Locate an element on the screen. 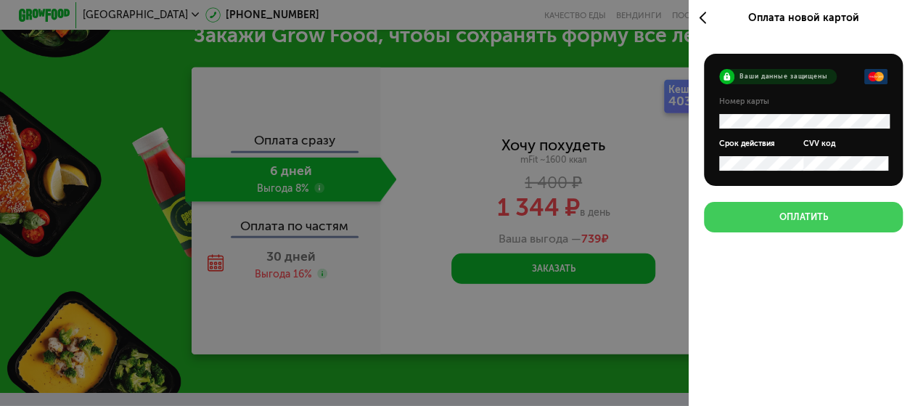  button: Оплатить is located at coordinates (803, 217).